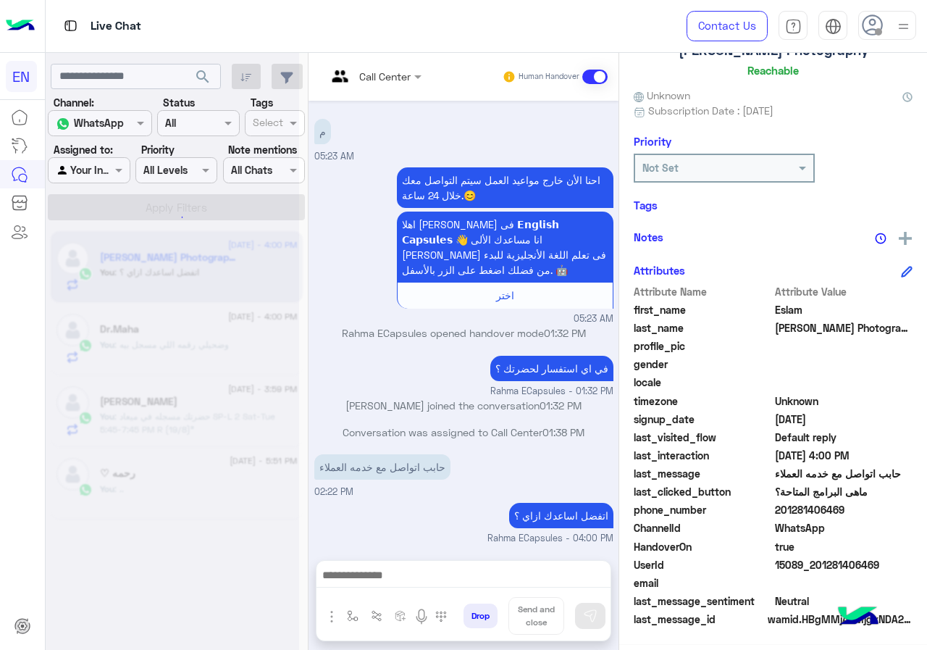  I want to click on img: profile, so click(903, 26).